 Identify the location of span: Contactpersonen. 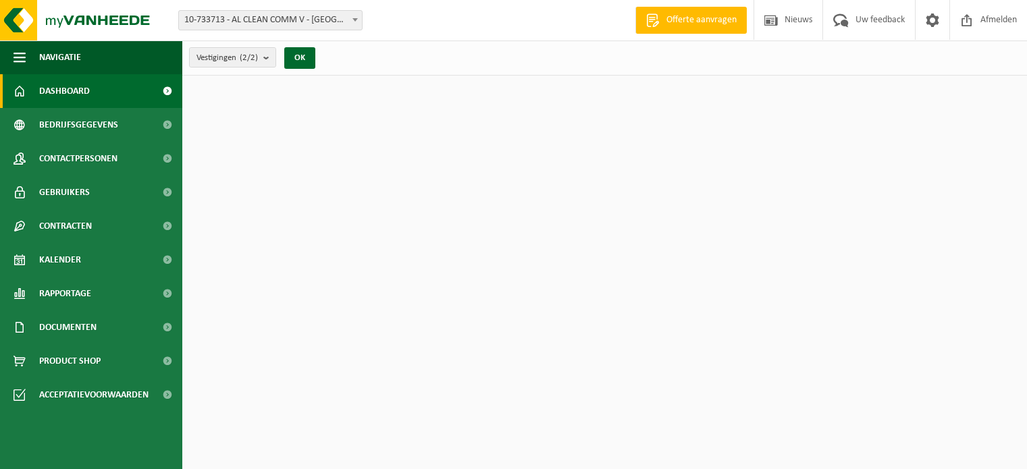
(78, 159).